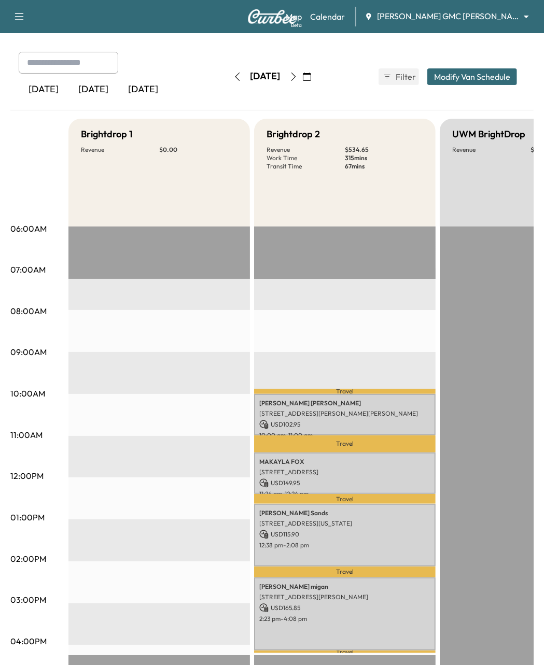  What do you see at coordinates (26, 435) in the screenshot?
I see `p: 11:00AM` at bounding box center [26, 435].